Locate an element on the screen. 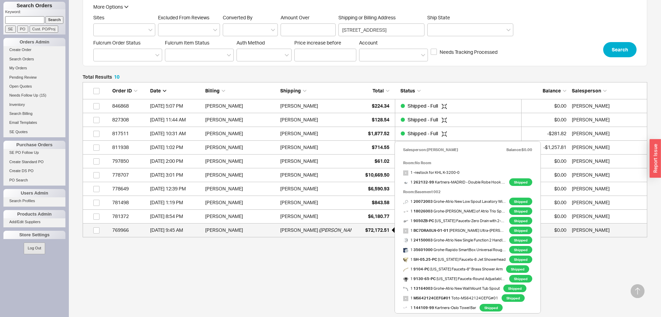 This screenshot has height=317, width=661. b: MS642124CEFG#01 is located at coordinates (432, 298).